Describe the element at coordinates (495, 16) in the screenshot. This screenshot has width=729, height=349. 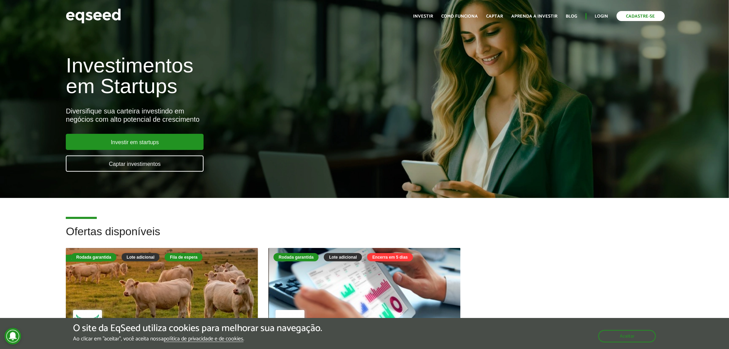
I see `a: Captar` at that location.